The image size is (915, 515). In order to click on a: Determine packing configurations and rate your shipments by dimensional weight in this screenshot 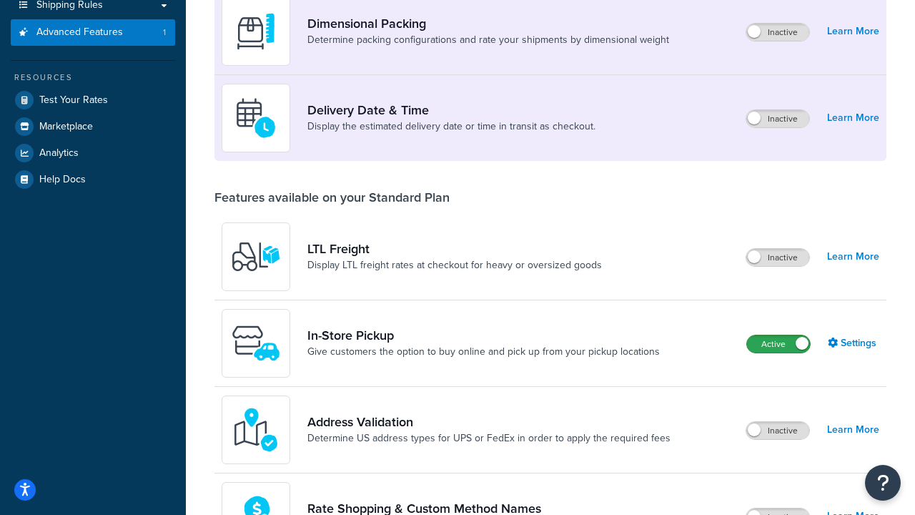, I will do `click(488, 40)`.